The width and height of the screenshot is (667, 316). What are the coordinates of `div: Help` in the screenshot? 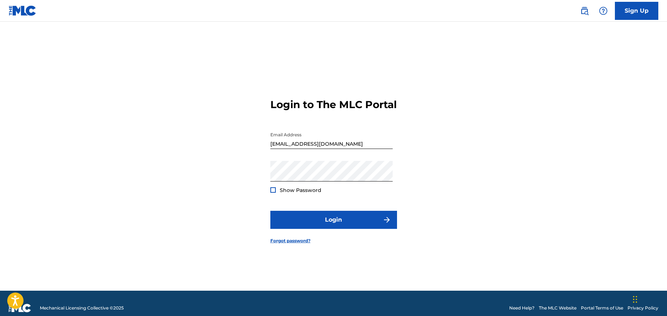 It's located at (603, 11).